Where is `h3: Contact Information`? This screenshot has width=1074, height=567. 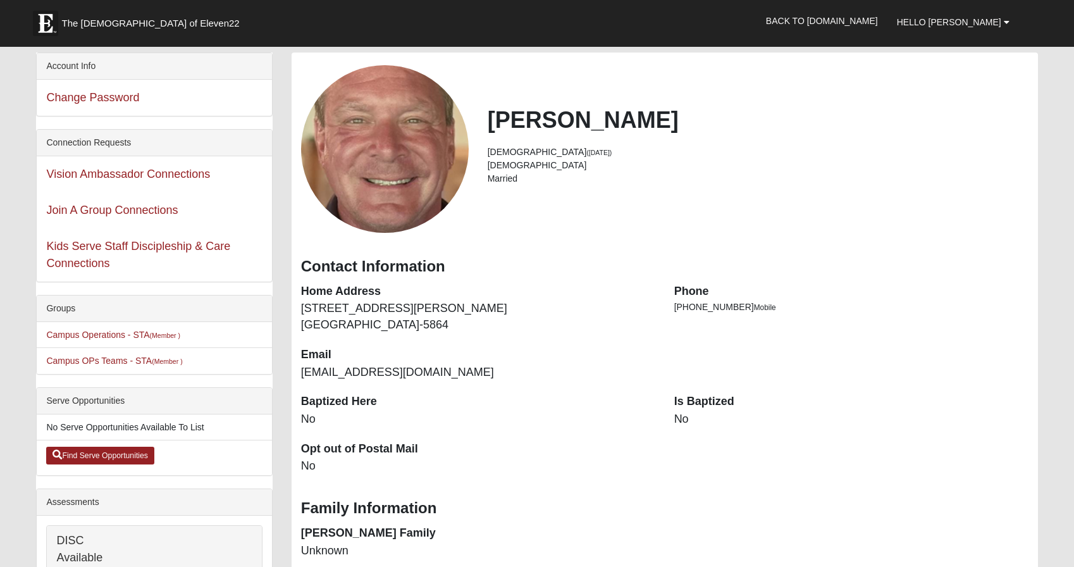 h3: Contact Information is located at coordinates (665, 266).